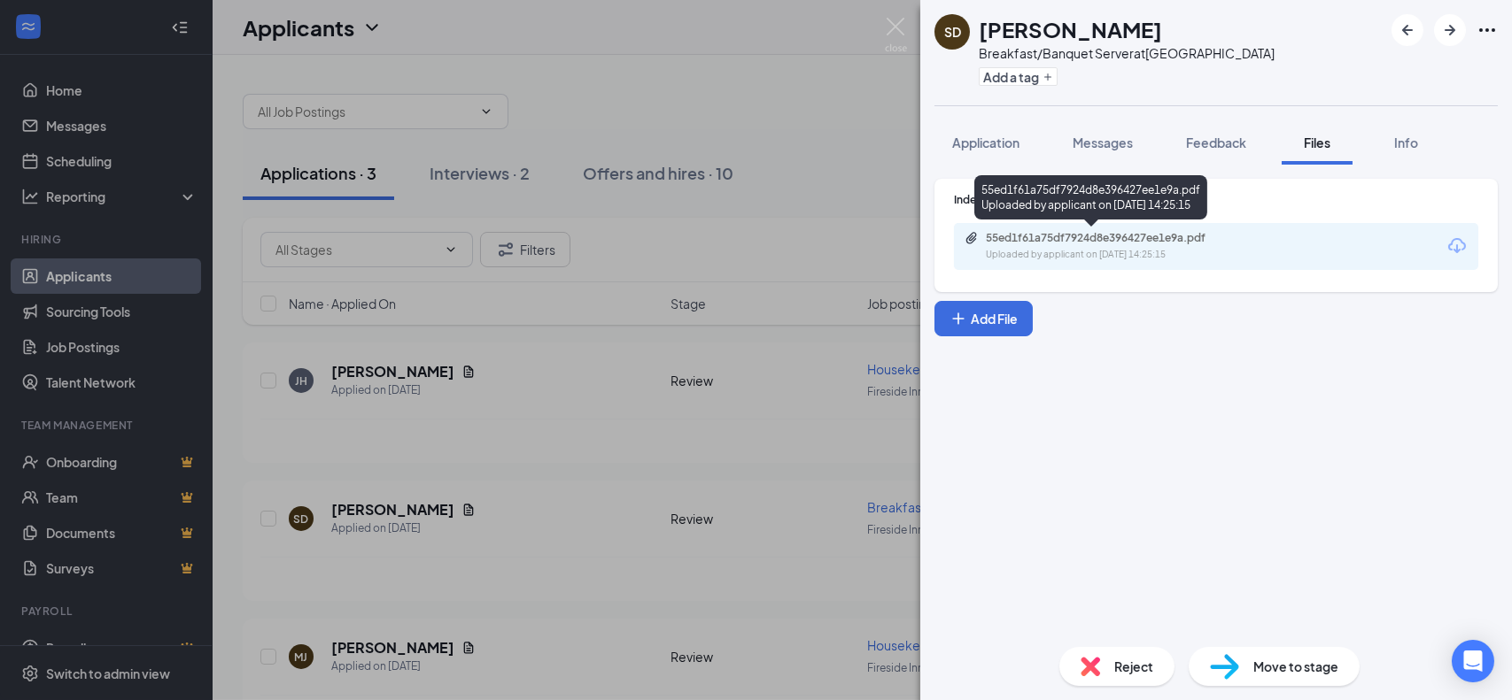 This screenshot has width=1512, height=700. What do you see at coordinates (1110, 238) in the screenshot?
I see `div: 55ed1f61a75df7924d8e396427ee1e9a.pdf` at bounding box center [1110, 238].